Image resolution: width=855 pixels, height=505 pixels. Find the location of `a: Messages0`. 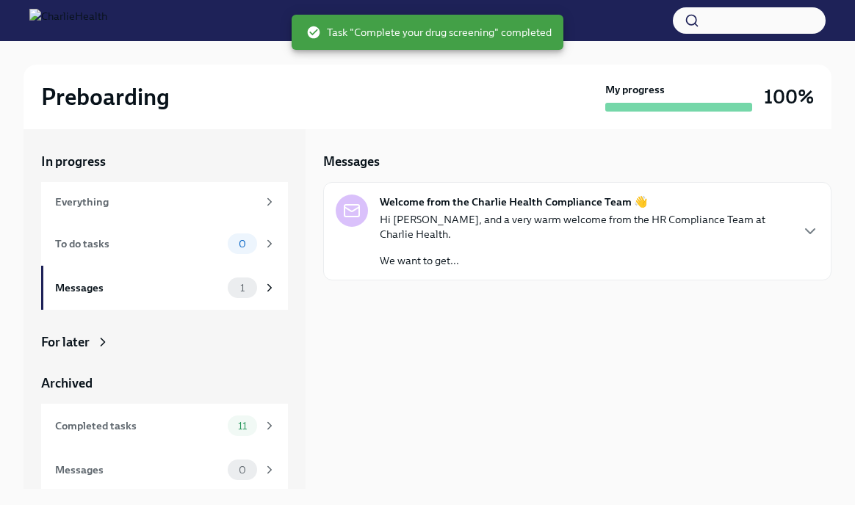

a: Messages0 is located at coordinates (164, 470).